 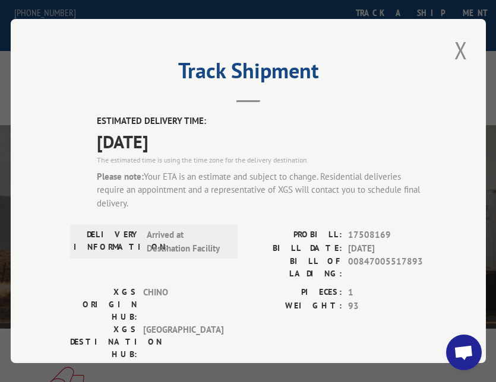 What do you see at coordinates (387, 293) in the screenshot?
I see `span: 1` at bounding box center [387, 293].